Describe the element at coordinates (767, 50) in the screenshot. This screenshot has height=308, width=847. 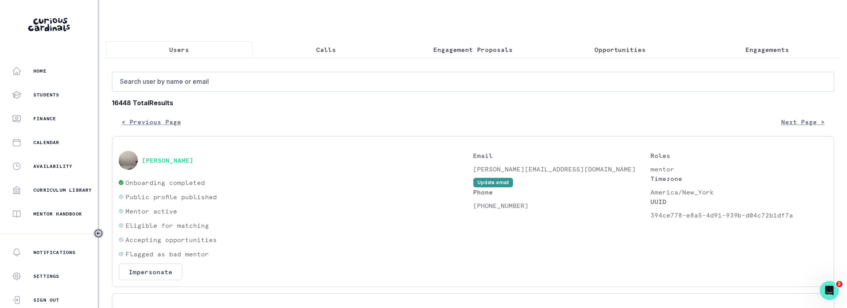
I see `p: Engagements` at that location.